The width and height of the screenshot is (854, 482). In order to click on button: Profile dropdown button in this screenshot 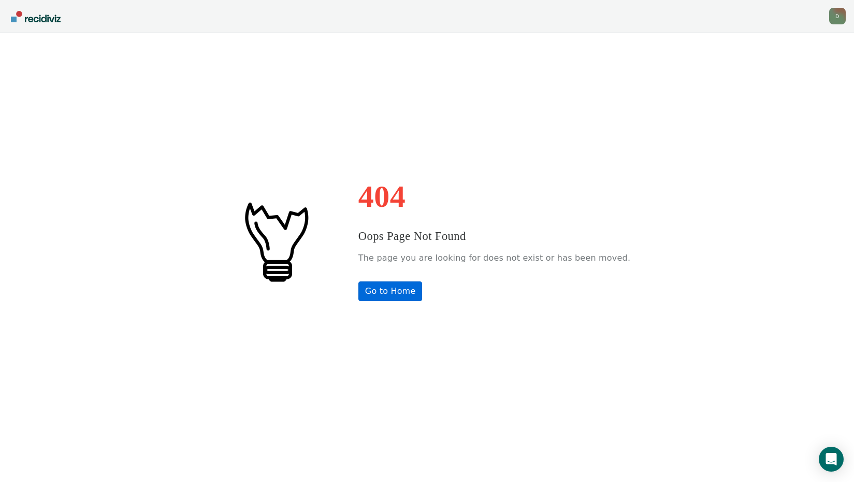, I will do `click(838, 16)`.